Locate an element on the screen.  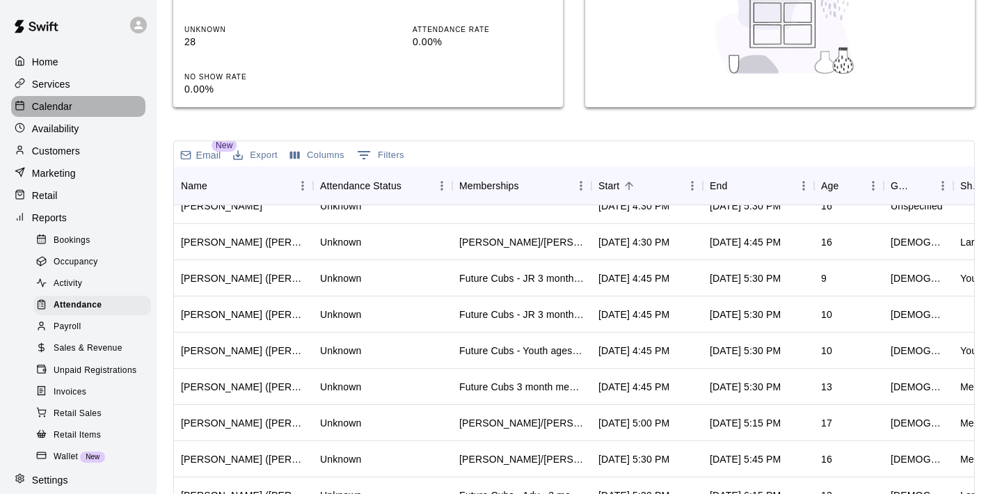
a: Services is located at coordinates (78, 84).